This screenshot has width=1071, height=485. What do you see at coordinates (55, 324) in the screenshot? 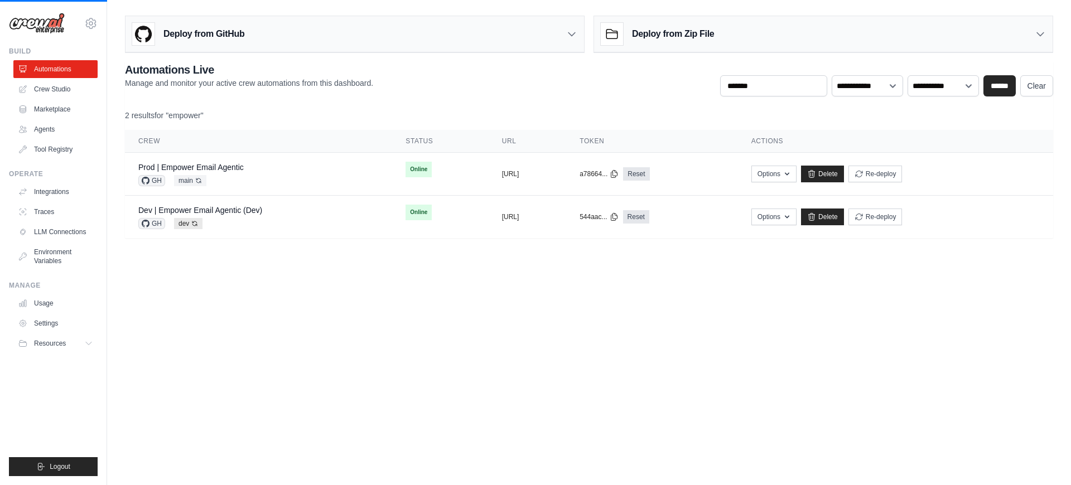
I see `a: Settings` at bounding box center [55, 324].